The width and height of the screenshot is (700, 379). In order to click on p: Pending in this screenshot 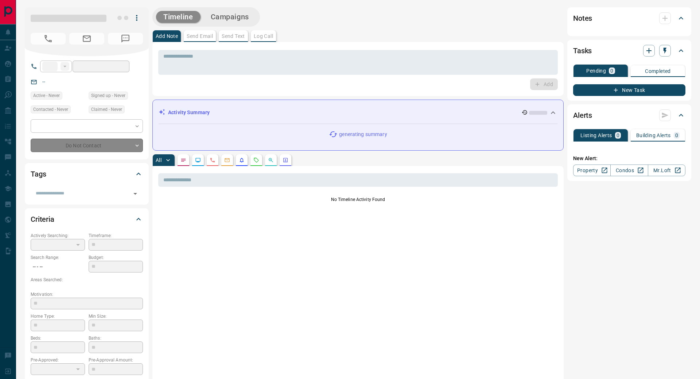, I will do `click(597, 71)`.